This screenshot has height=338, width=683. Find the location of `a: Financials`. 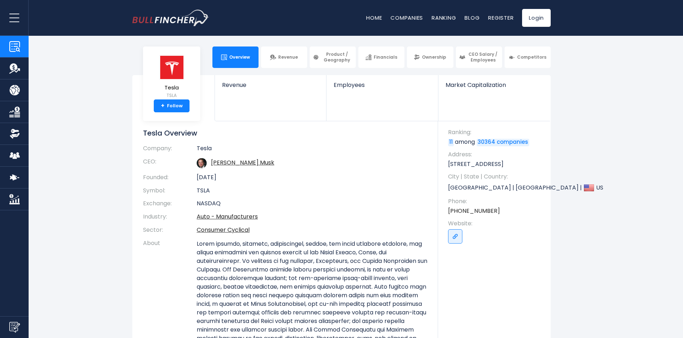

a: Financials is located at coordinates (381, 57).